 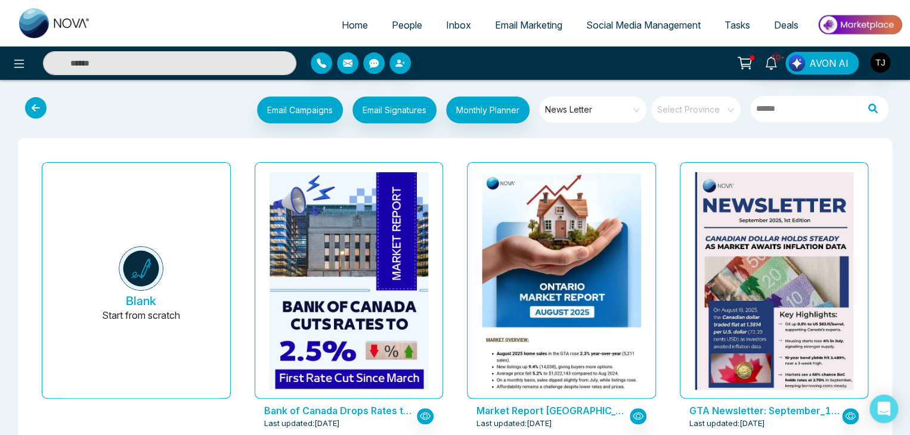 What do you see at coordinates (786, 25) in the screenshot?
I see `a: Deals` at bounding box center [786, 25].